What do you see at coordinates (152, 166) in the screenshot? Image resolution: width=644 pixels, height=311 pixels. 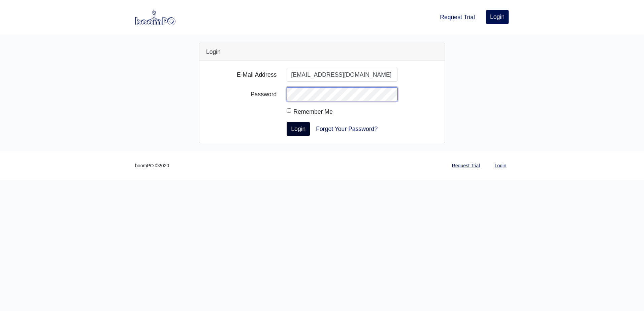 I see `small: boomPO ©2020` at bounding box center [152, 166].